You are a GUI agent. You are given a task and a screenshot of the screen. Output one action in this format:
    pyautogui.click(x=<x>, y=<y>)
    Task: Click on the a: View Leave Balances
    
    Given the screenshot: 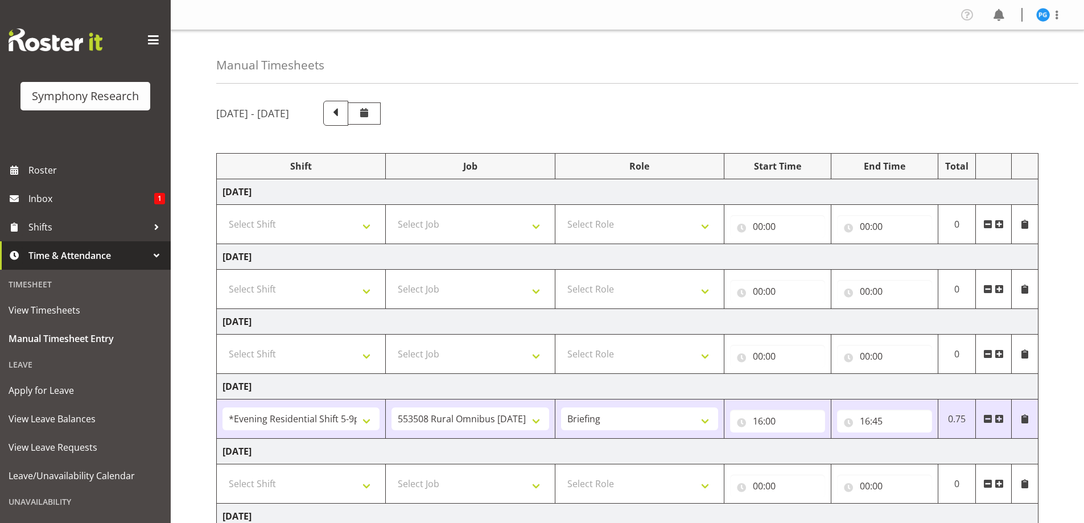 What is the action you would take?
    pyautogui.click(x=85, y=419)
    